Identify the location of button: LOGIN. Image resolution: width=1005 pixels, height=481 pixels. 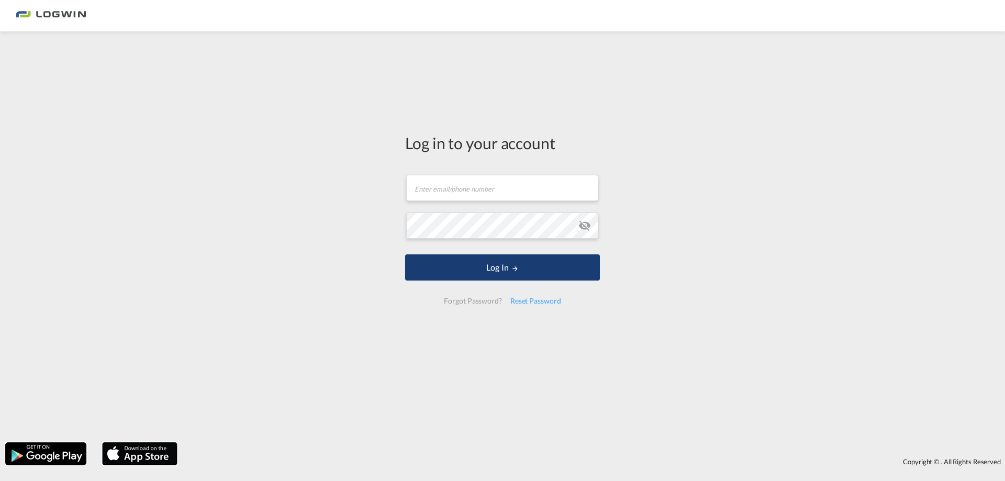
(502, 267).